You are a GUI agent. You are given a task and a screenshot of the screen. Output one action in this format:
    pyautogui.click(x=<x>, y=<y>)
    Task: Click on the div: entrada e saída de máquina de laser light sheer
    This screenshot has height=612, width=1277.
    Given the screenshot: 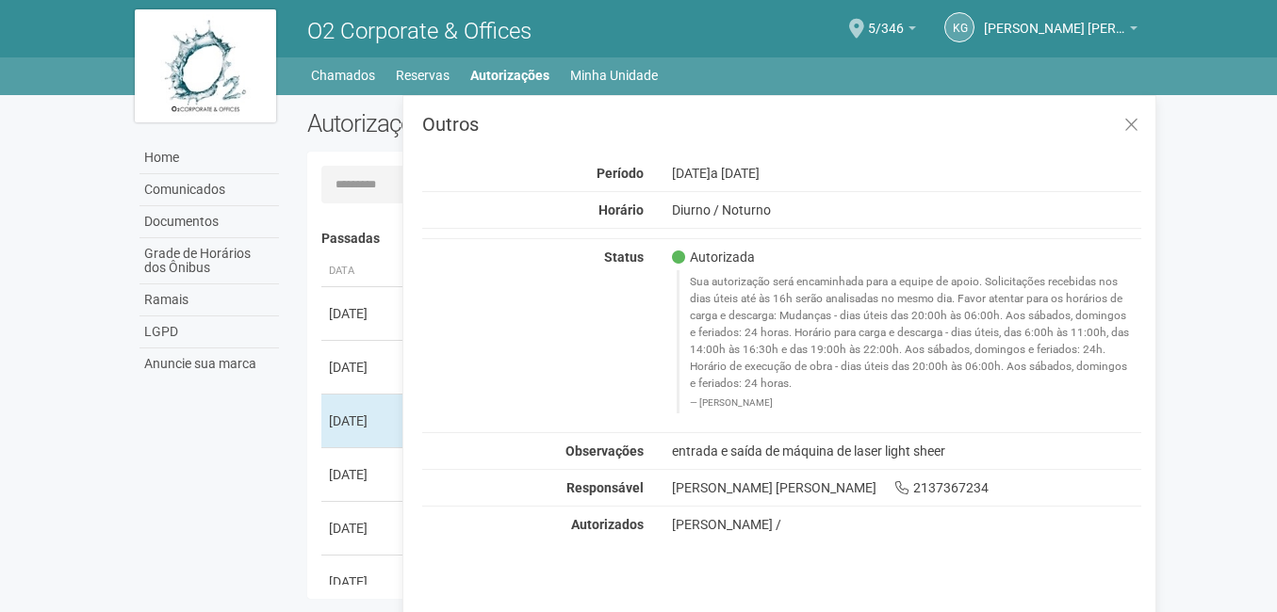 What is the action you would take?
    pyautogui.click(x=906, y=451)
    